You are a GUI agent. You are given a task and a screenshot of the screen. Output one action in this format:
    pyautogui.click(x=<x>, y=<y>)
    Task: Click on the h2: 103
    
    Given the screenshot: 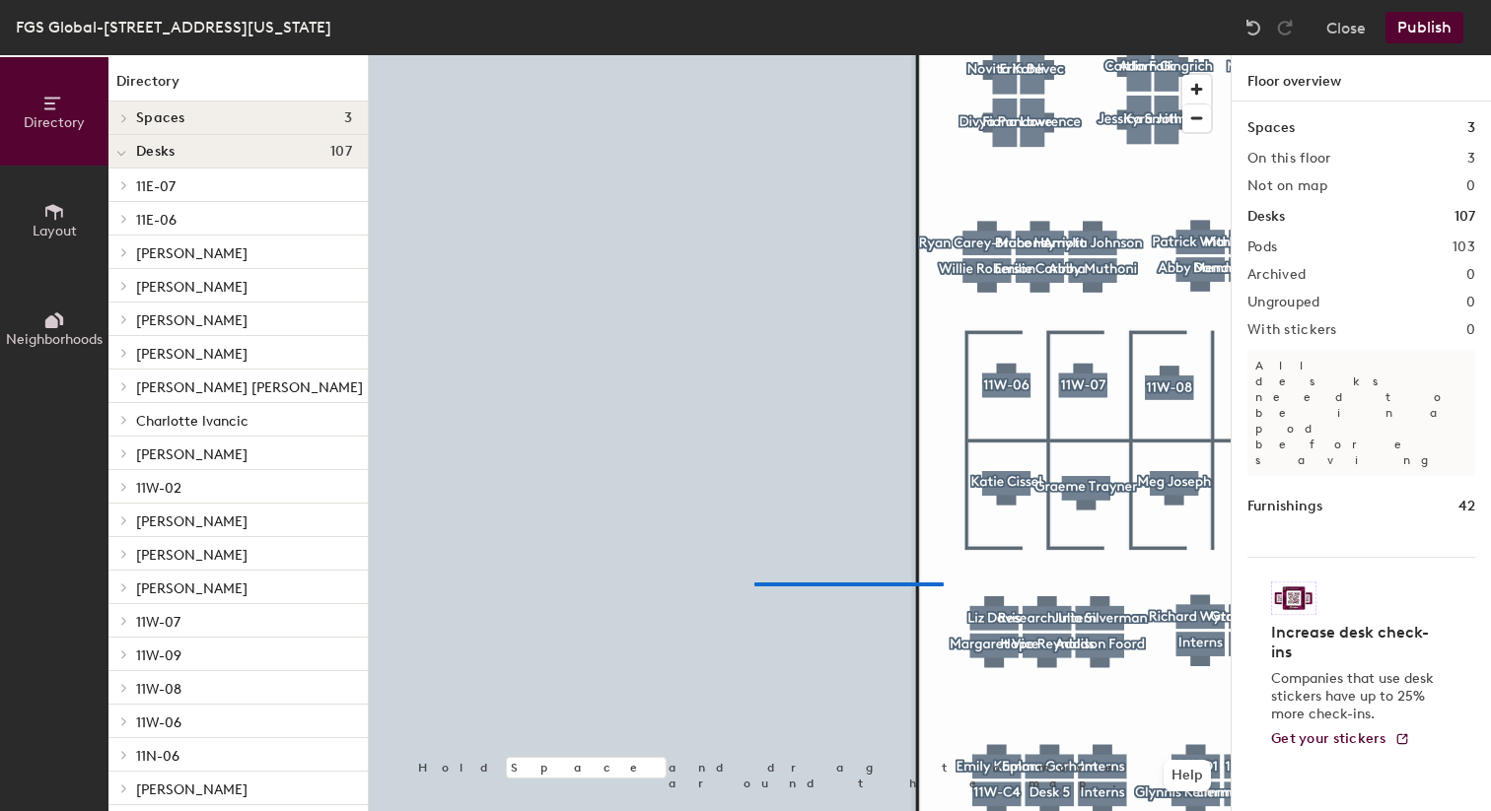 What is the action you would take?
    pyautogui.click(x=1463, y=247)
    